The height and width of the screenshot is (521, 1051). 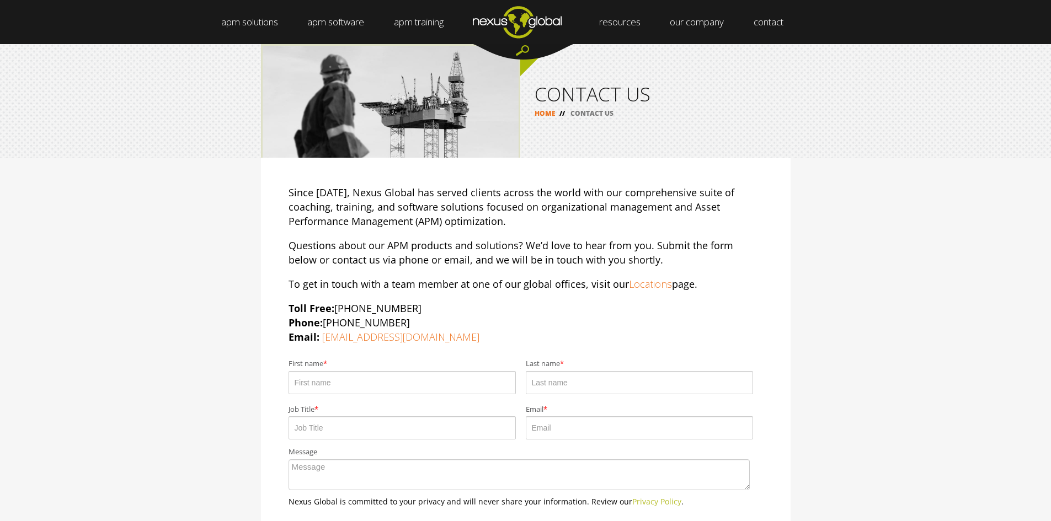 I want to click on a: HOME, so click(x=545, y=113).